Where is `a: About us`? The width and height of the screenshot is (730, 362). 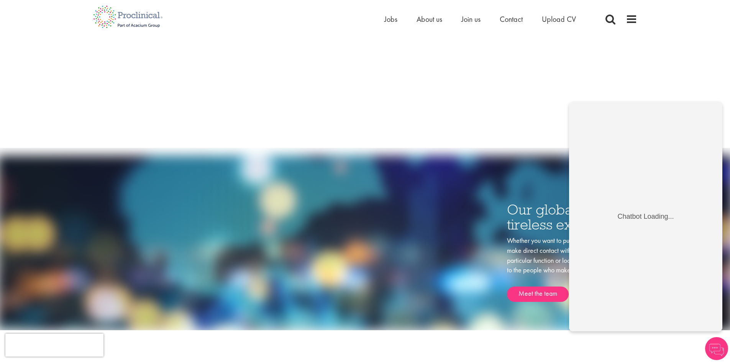
a: About us is located at coordinates (429, 19).